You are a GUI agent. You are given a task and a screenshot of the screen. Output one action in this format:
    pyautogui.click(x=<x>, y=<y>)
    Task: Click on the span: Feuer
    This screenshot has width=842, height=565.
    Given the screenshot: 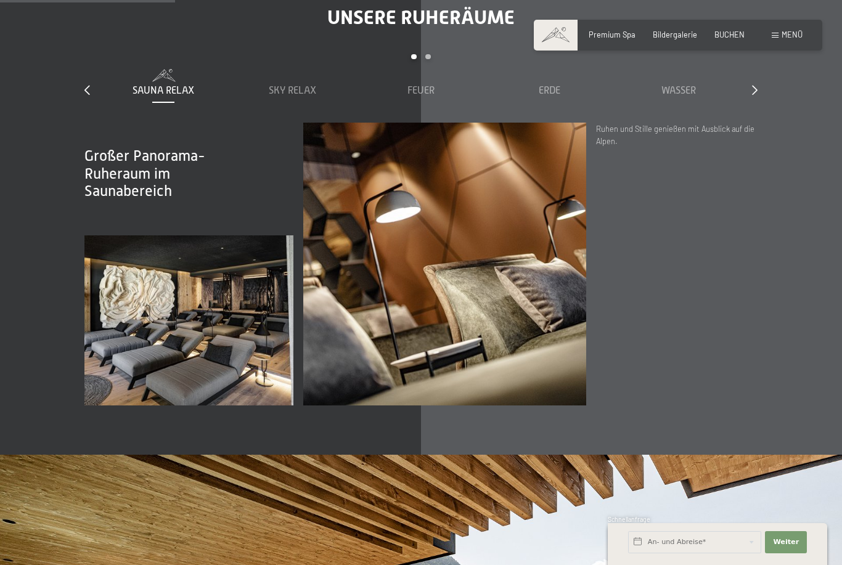 What is the action you would take?
    pyautogui.click(x=421, y=91)
    